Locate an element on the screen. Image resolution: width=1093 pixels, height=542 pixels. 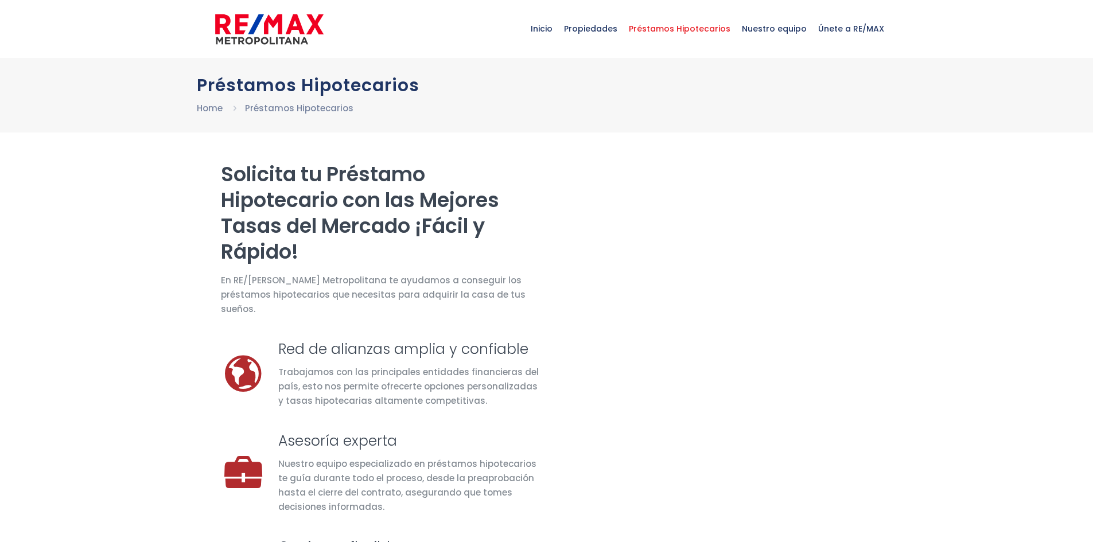
div: Nuestro equipo especializado en préstamos hipotecarios te guía durante todo el proceso, desde la ... is located at coordinates (409, 485).